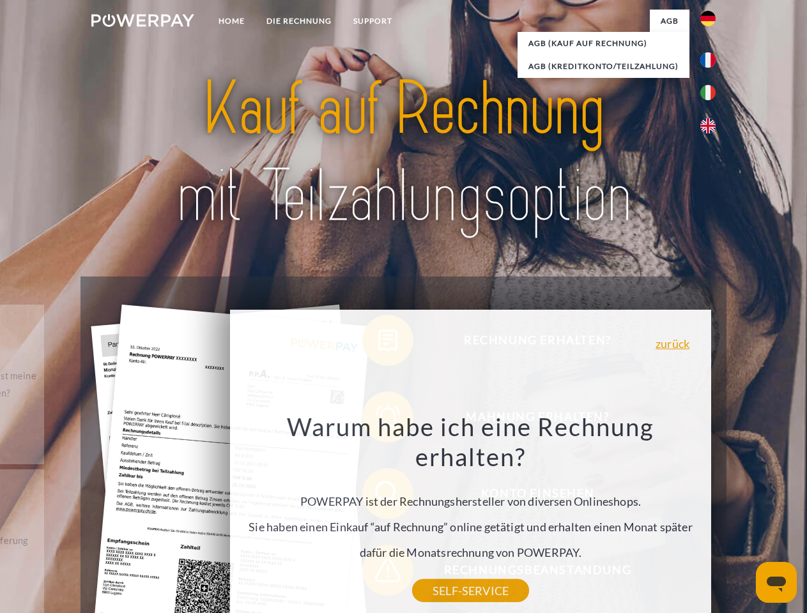 The width and height of the screenshot is (807, 613). I want to click on a: AGB (Kreditkonto/Teilzahlung), so click(603, 66).